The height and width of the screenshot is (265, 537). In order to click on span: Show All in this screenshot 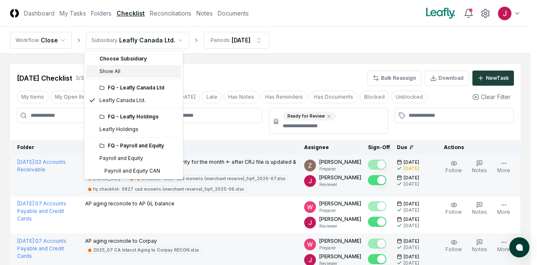, I will do `click(110, 71)`.